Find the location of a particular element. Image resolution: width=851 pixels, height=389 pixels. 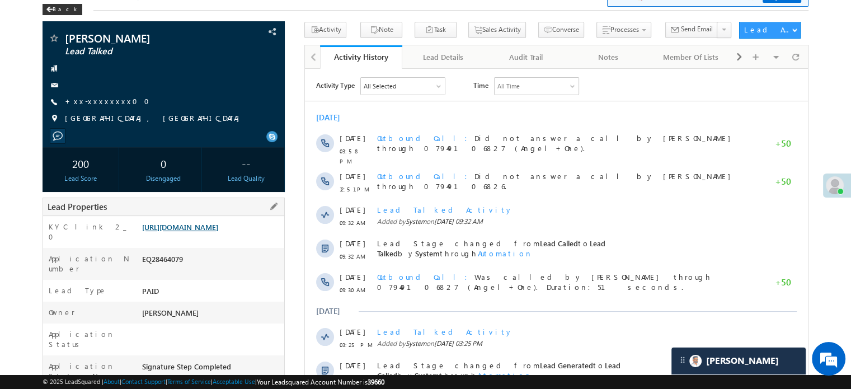

div: Back is located at coordinates (62, 10).